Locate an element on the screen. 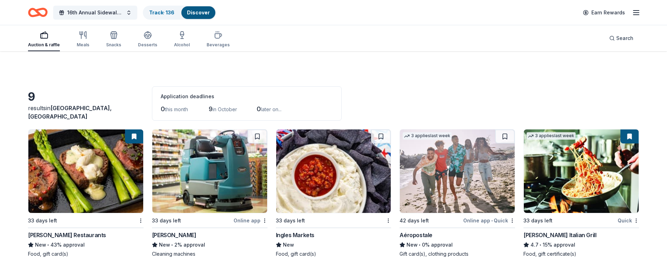  div: Auction & raffle is located at coordinates (44, 45).